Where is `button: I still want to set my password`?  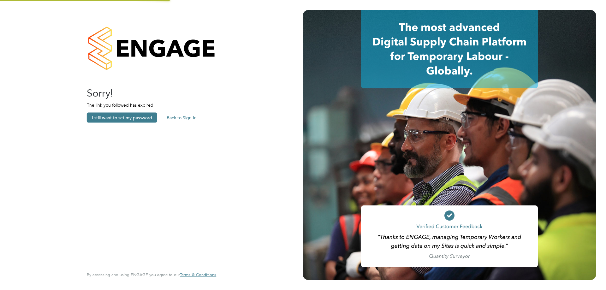 button: I still want to set my password is located at coordinates (122, 118).